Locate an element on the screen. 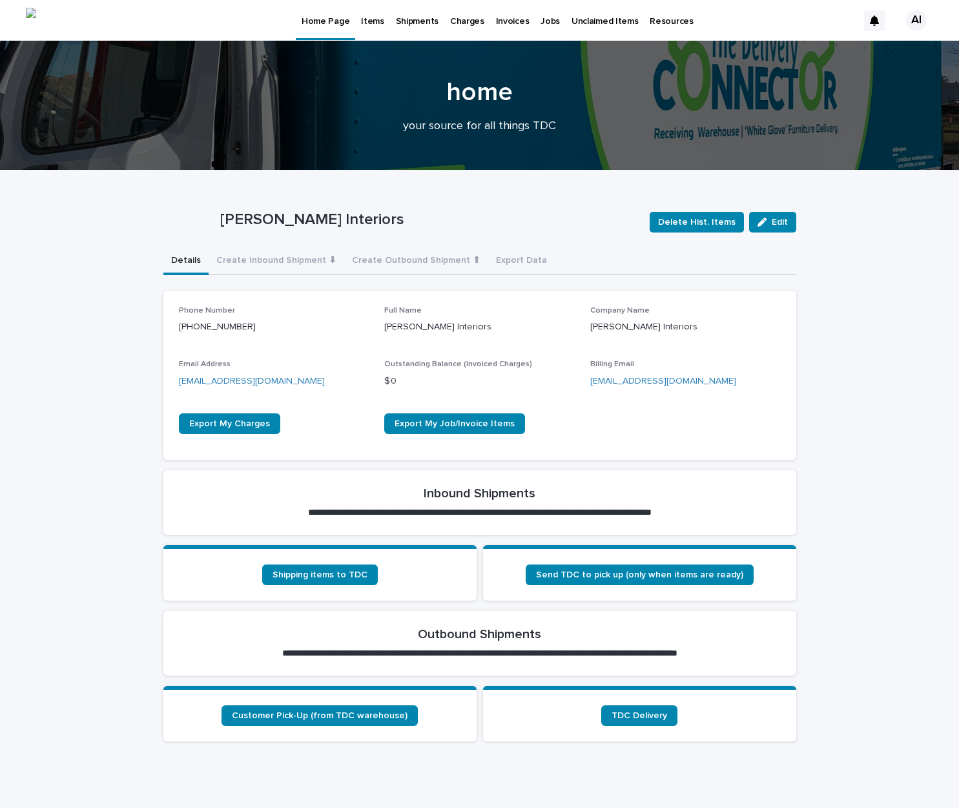 The height and width of the screenshot is (808, 959). span: Edit is located at coordinates (780, 222).